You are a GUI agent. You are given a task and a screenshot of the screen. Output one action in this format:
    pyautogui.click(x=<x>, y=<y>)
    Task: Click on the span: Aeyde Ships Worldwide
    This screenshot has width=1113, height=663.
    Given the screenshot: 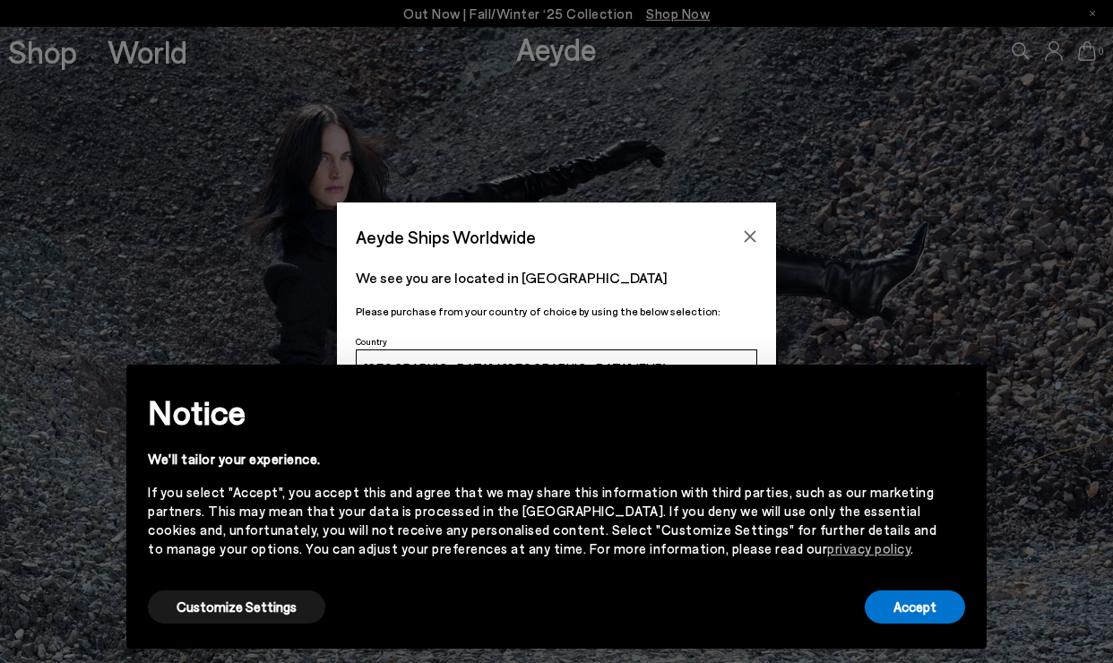 What is the action you would take?
    pyautogui.click(x=446, y=237)
    